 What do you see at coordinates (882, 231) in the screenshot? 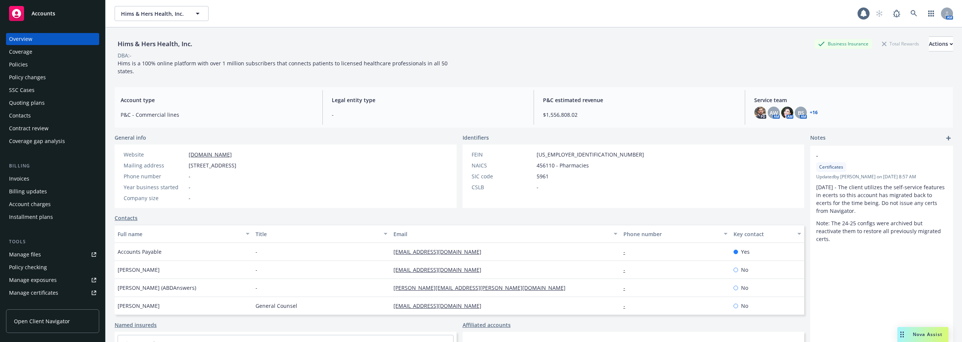
I see `p: Note: The 24-25 configs were archived but reactivate them to restore all previously migrated certs.` at bounding box center [882, 231].